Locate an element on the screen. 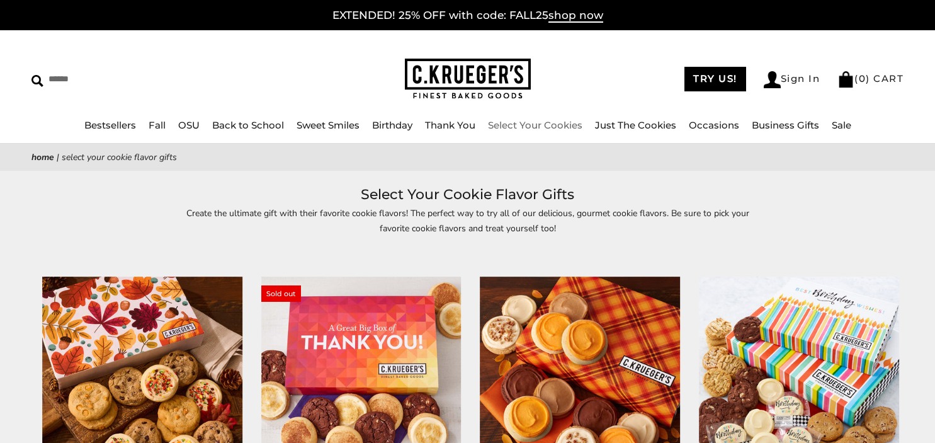  a: Home is located at coordinates (43, 157).